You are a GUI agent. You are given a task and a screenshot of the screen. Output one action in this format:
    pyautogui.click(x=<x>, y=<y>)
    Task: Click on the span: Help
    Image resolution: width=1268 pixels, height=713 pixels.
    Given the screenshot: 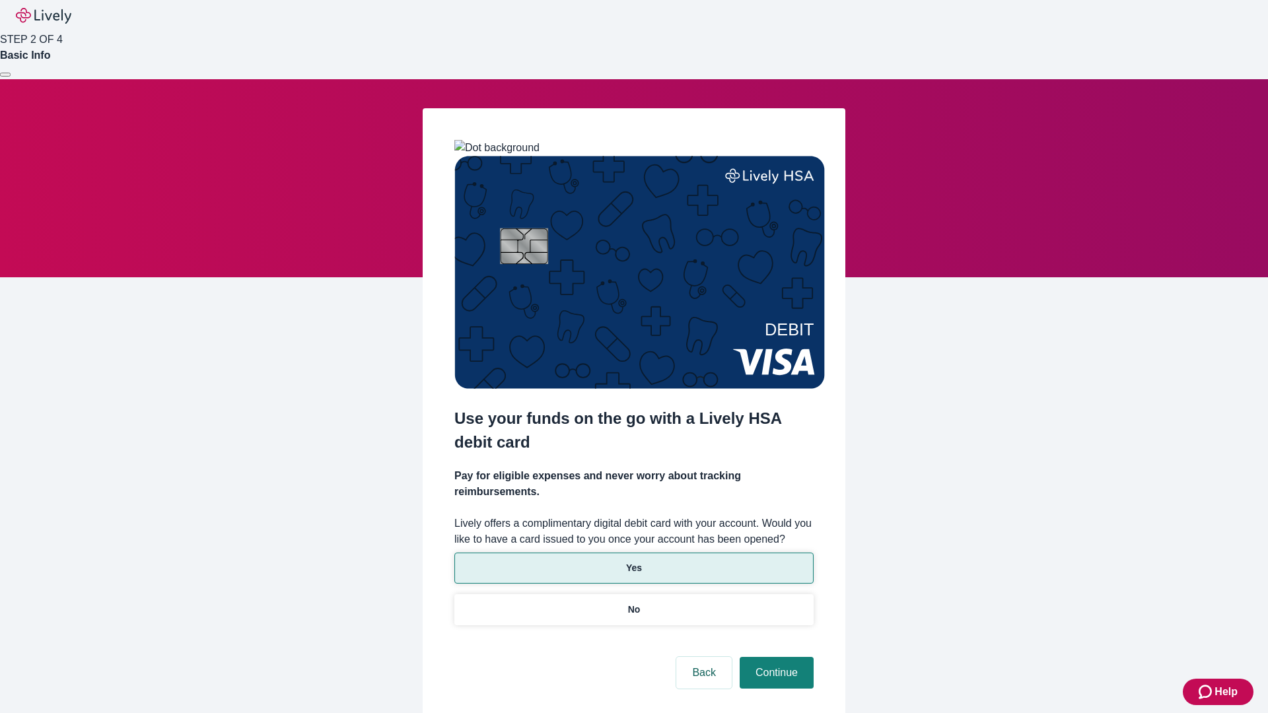 What is the action you would take?
    pyautogui.click(x=1226, y=692)
    